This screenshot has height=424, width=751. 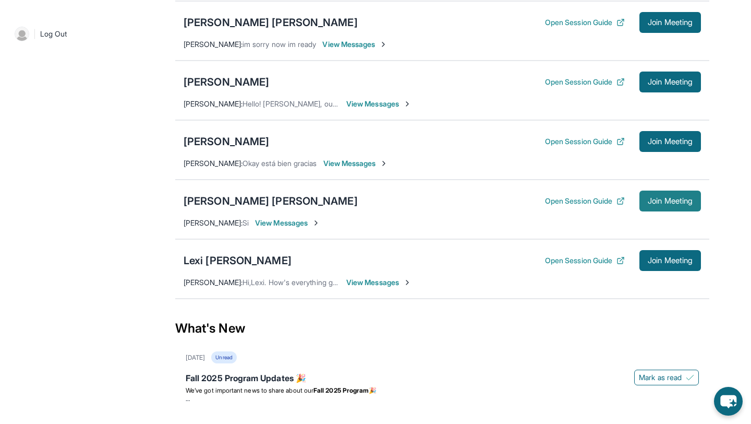 What do you see at coordinates (341, 390) in the screenshot?
I see `strong: Fall 2025 Program` at bounding box center [341, 390].